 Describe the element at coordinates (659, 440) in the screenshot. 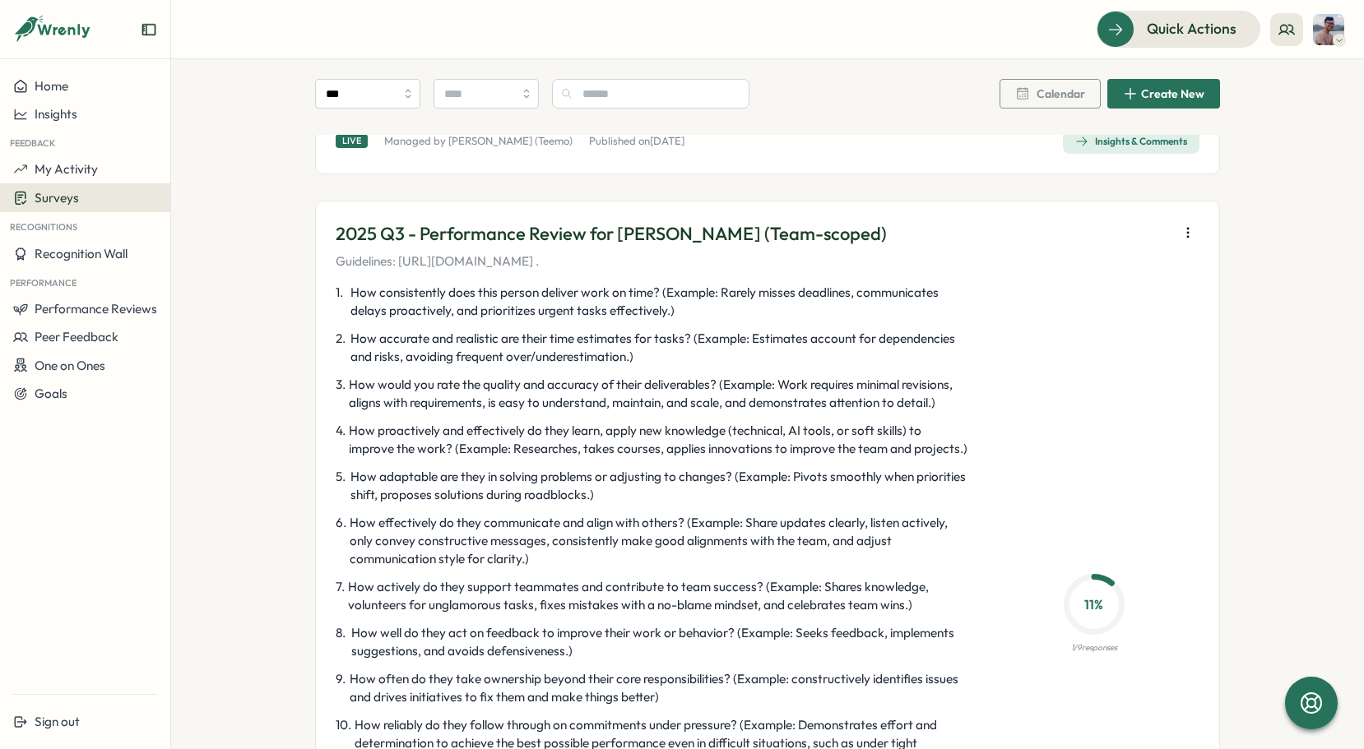

I see `span: How proactively and effectively do they learn, apply new knowledge (technical, AI tools, or soft ...` at that location.